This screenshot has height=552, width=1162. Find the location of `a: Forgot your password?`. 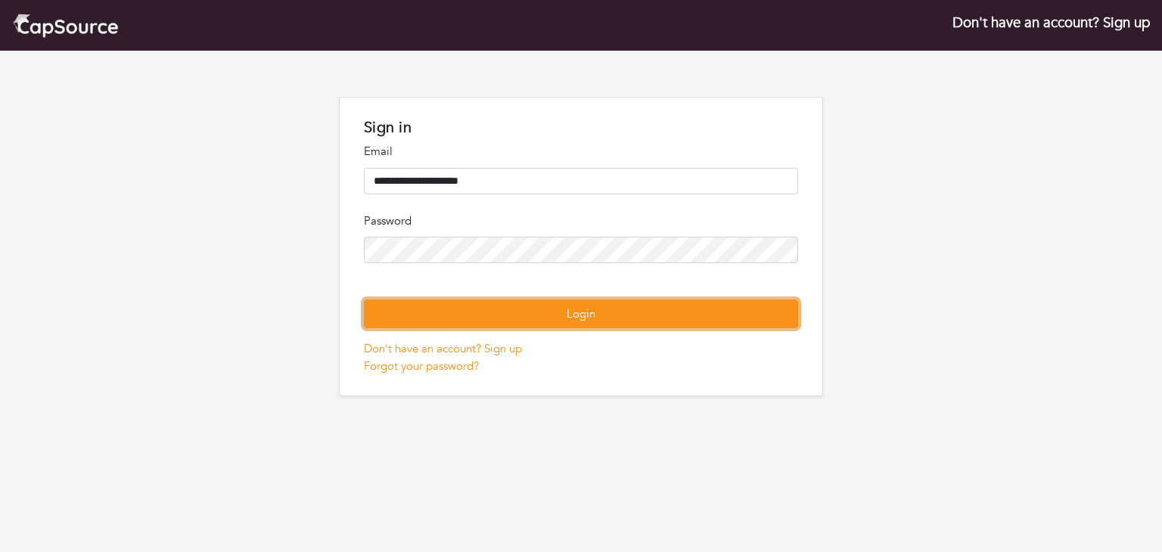

a: Forgot your password? is located at coordinates (422, 366).